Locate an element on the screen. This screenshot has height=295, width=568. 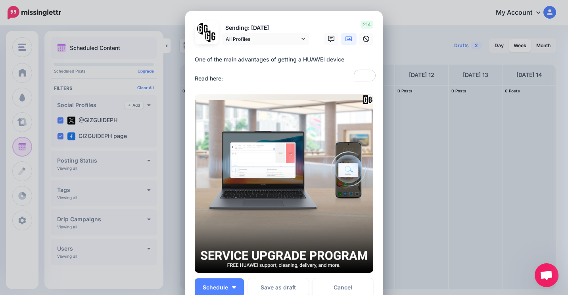
img: I3N1IBMUYLB21BQ4MFV3DHWMOICKMZ30.png is located at coordinates (284, 184).